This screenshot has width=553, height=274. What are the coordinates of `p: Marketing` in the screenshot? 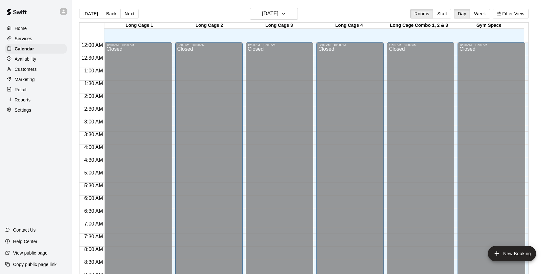 It's located at (25, 80).